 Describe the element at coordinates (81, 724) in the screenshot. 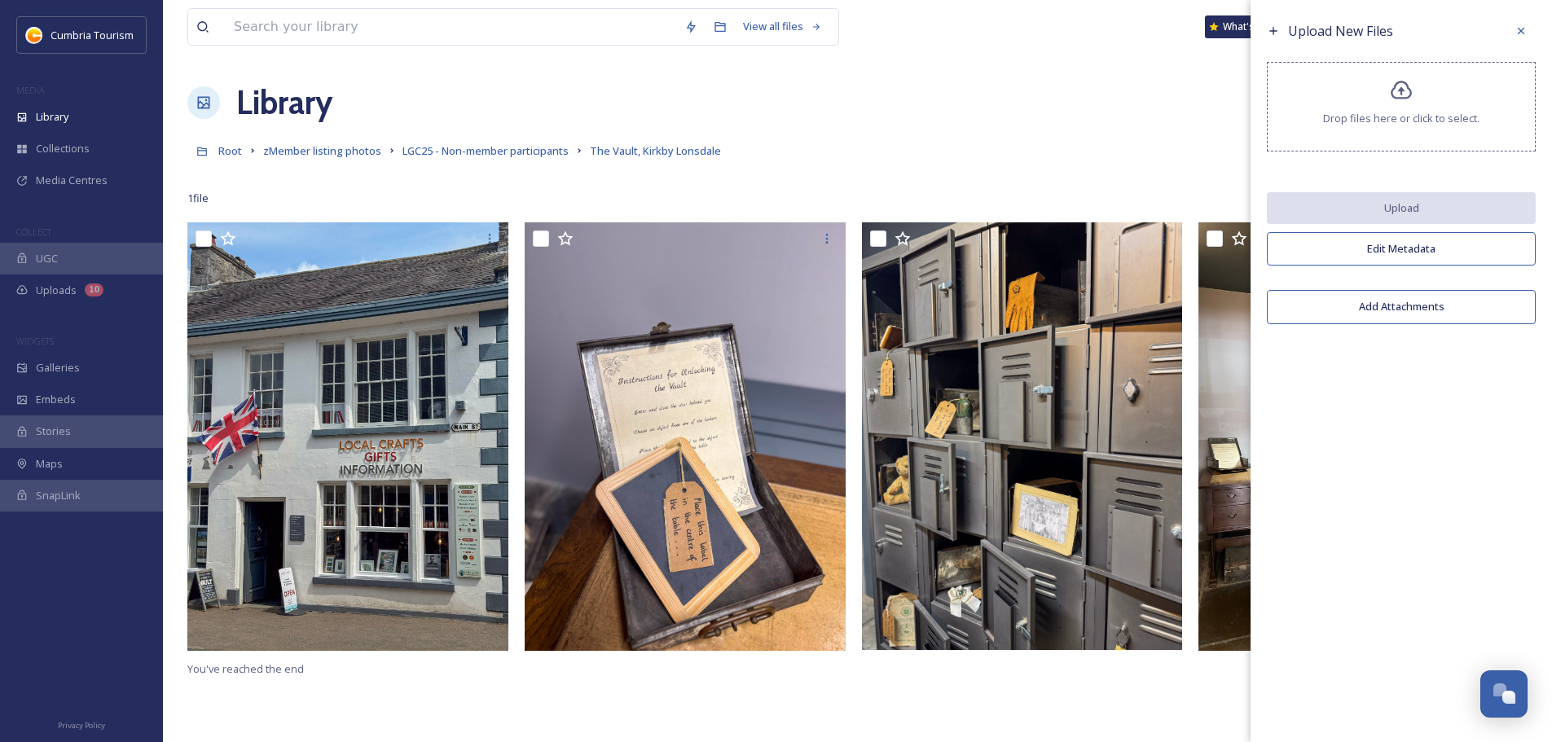

I see `a: Privacy Policy` at that location.